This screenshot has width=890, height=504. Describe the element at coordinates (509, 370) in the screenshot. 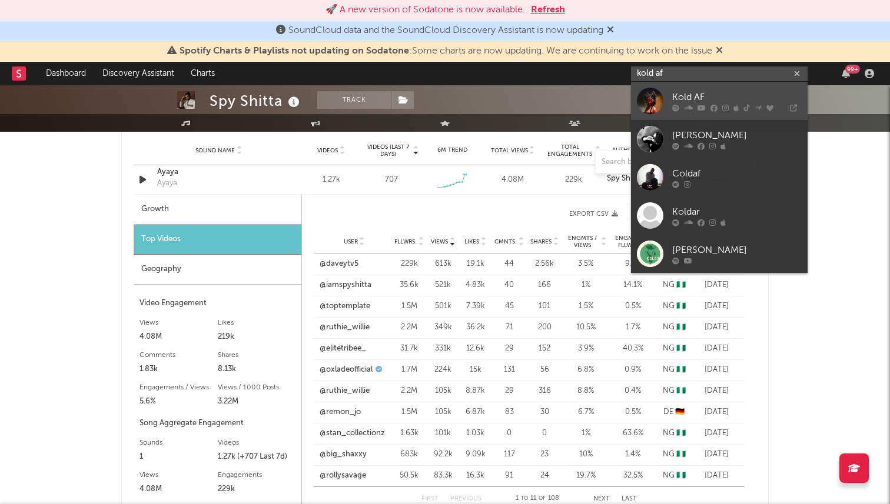

I see `div: 131` at that location.